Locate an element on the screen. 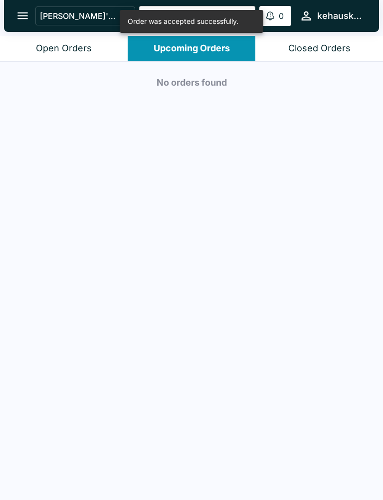 The height and width of the screenshot is (500, 383). button: open drawer is located at coordinates (22, 15).